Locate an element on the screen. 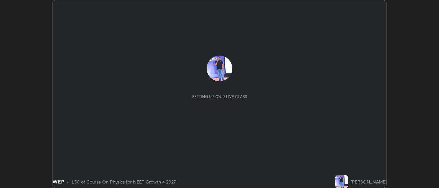 The width and height of the screenshot is (439, 188). div: Setting up your live class is located at coordinates (220, 97).